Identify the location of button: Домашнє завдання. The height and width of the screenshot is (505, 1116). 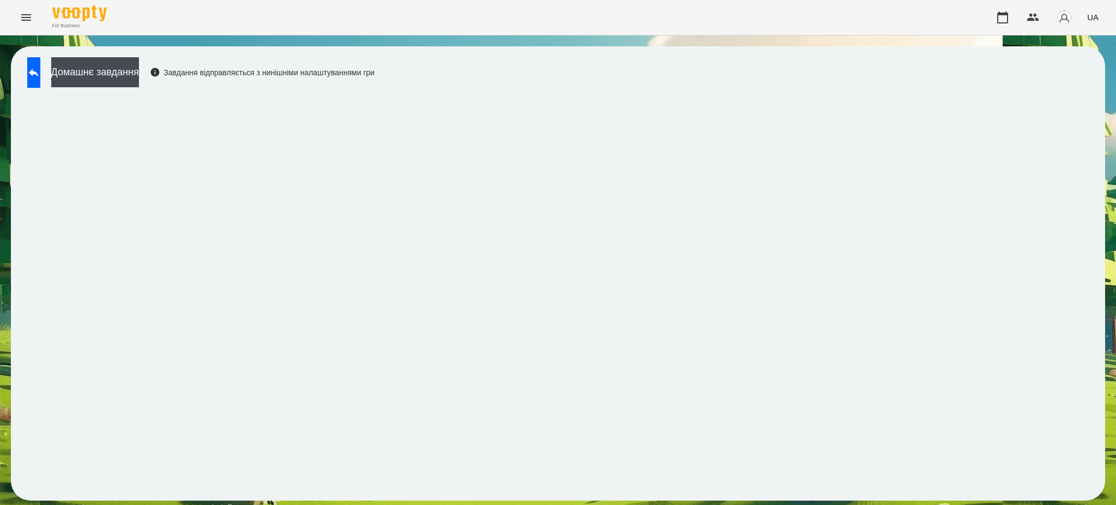
(95, 72).